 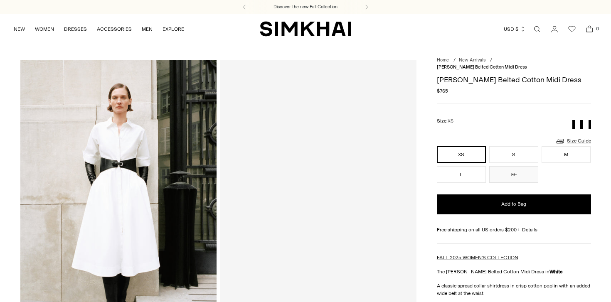 I want to click on a: EXPLORE, so click(x=173, y=29).